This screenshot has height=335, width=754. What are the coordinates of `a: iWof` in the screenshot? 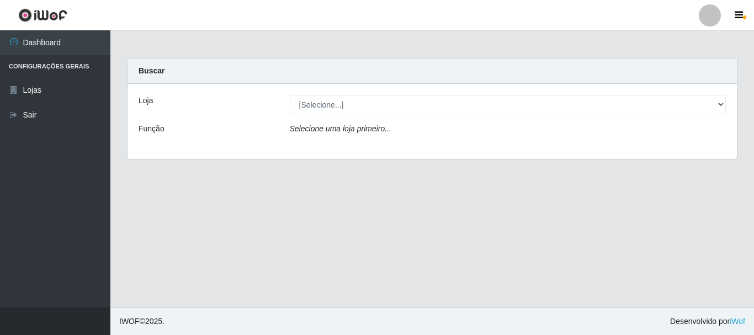 It's located at (738, 321).